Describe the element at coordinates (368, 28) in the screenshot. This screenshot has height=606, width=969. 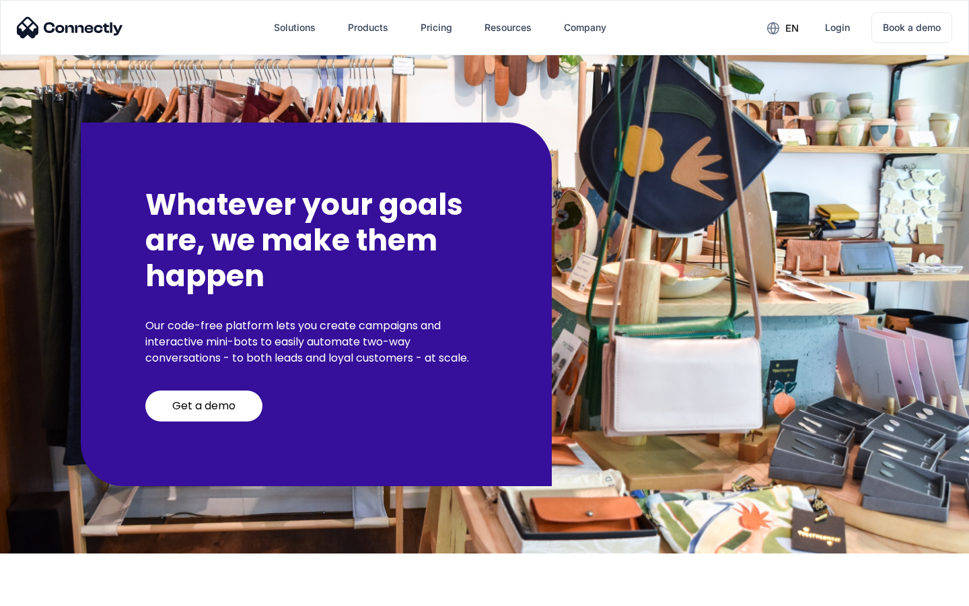
I see `div: Products` at that location.